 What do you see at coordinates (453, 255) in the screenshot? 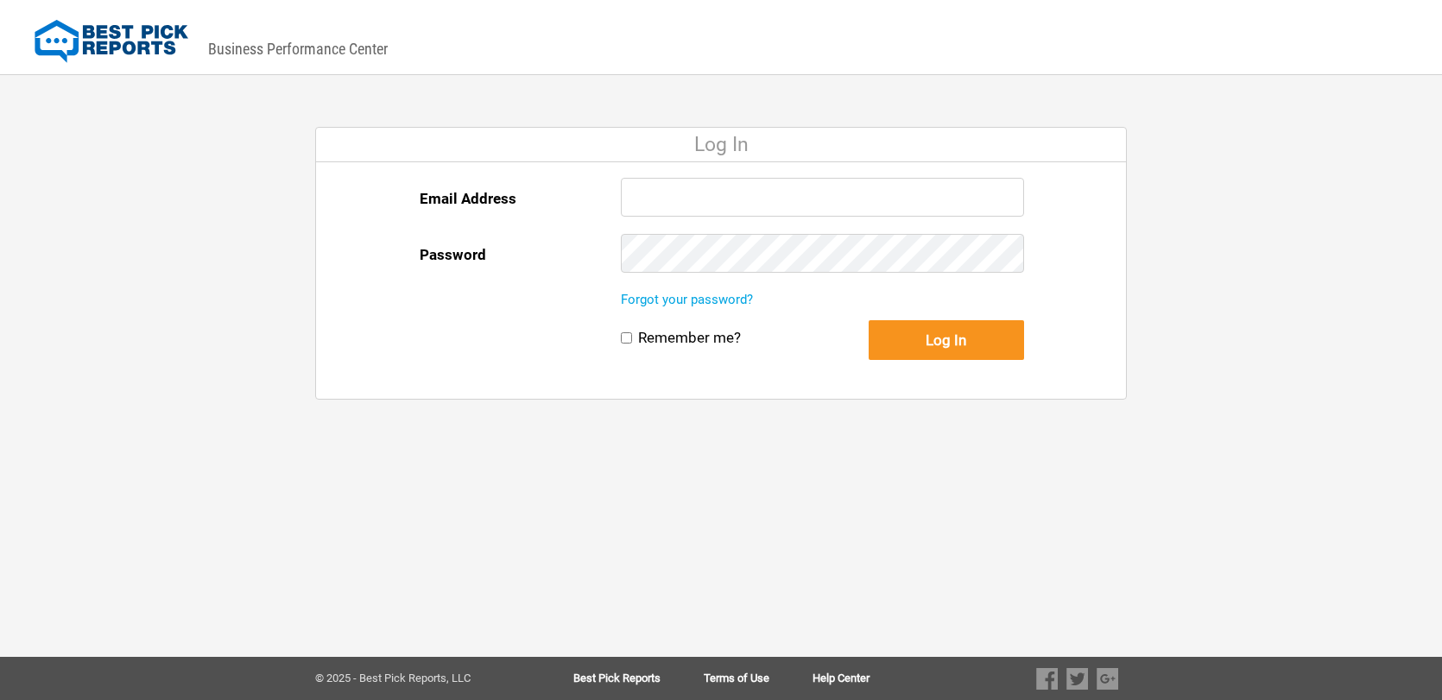
I see `label: Password` at bounding box center [453, 255].